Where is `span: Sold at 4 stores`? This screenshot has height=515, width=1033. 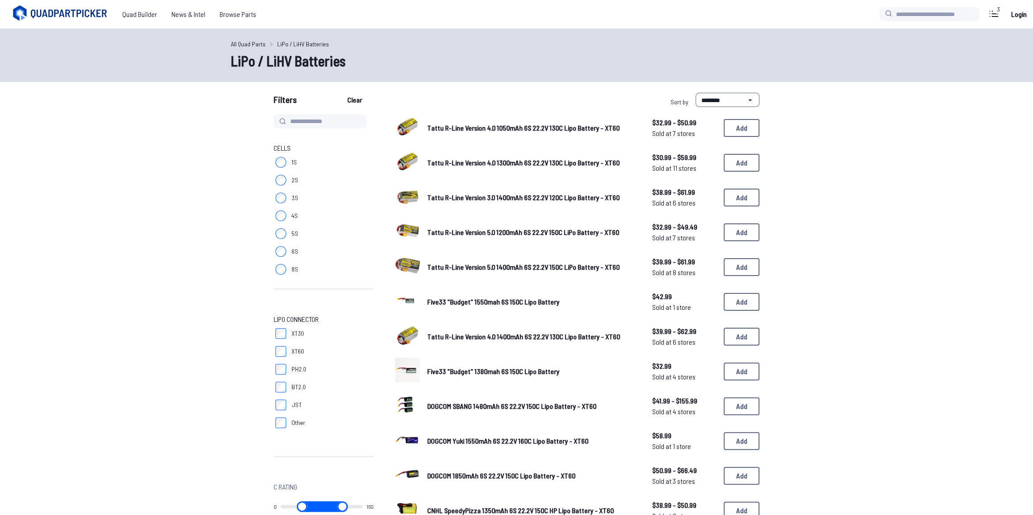
span: Sold at 4 stores is located at coordinates (684, 412).